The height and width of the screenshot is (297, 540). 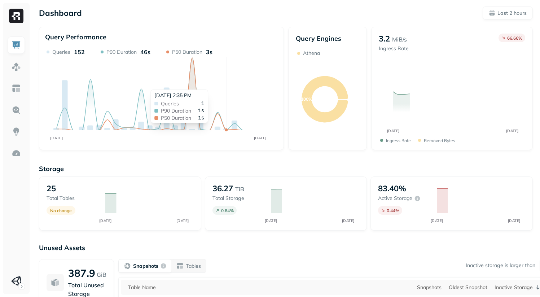 What do you see at coordinates (16, 281) in the screenshot?
I see `img: Unity` at bounding box center [16, 281].